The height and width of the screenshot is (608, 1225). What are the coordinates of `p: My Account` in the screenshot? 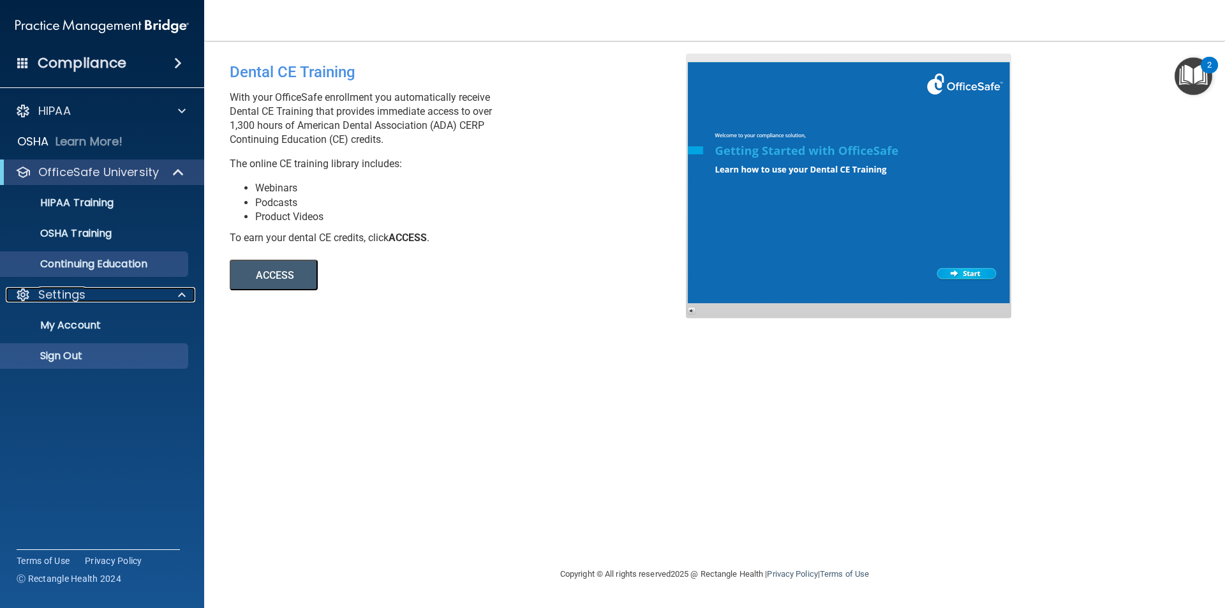 It's located at (95, 325).